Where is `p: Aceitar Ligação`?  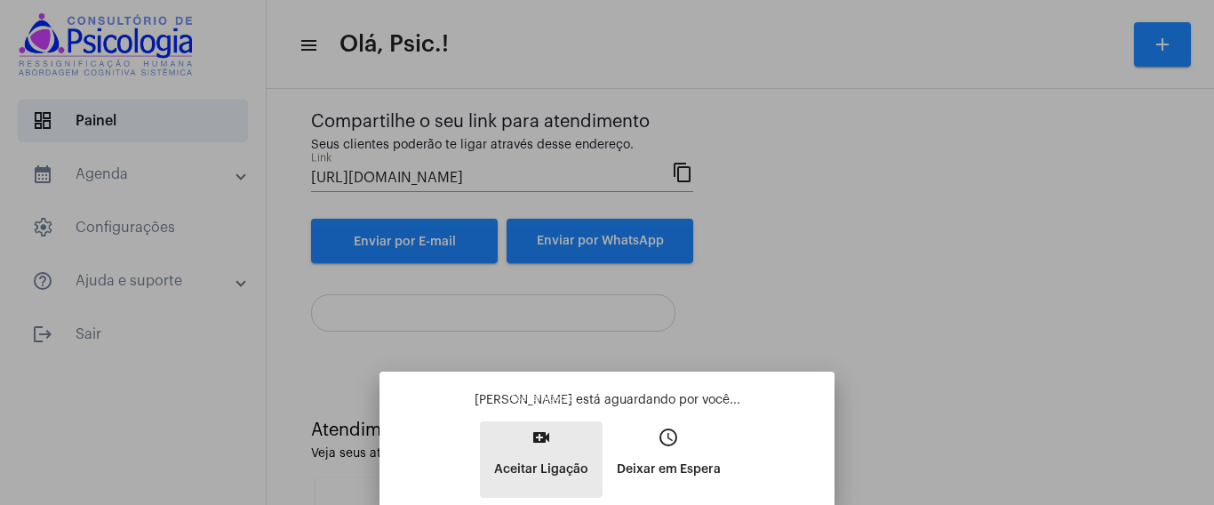 p: Aceitar Ligação is located at coordinates (541, 469).